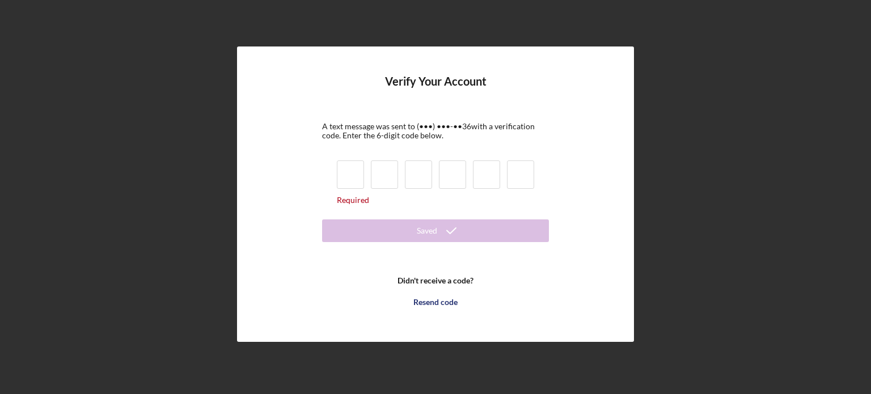  What do you see at coordinates (436, 302) in the screenshot?
I see `div: Resend code` at bounding box center [436, 302].